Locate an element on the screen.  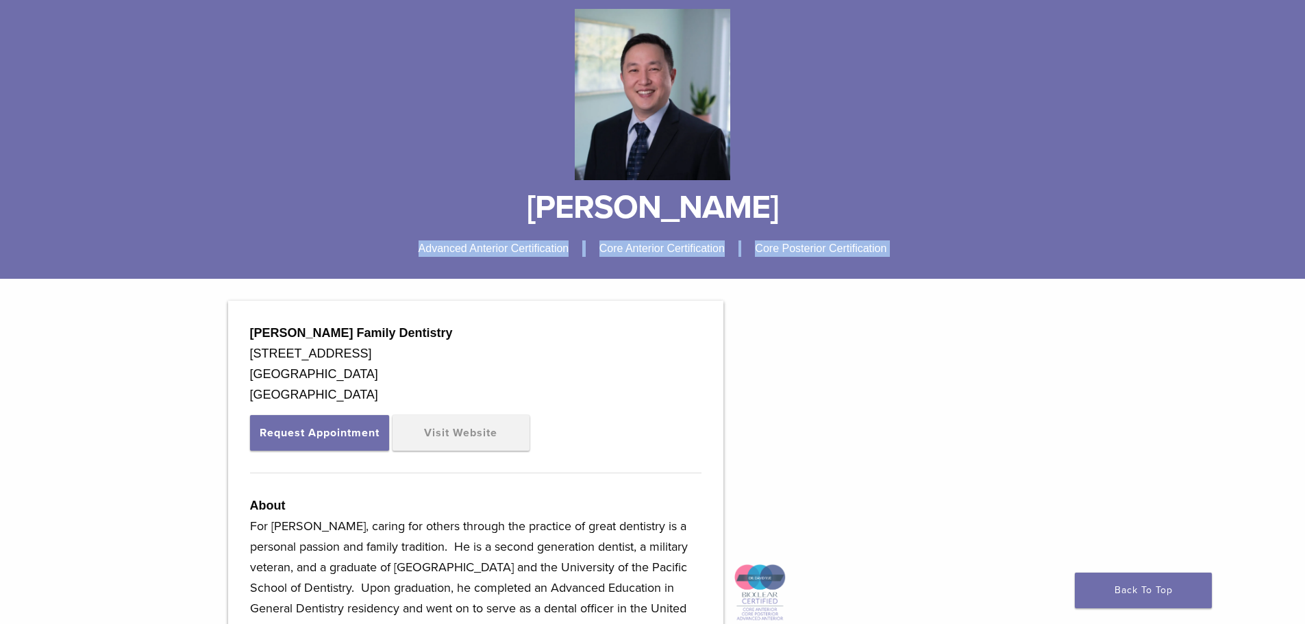
span: Advanced Anterior Certification is located at coordinates (494, 248).